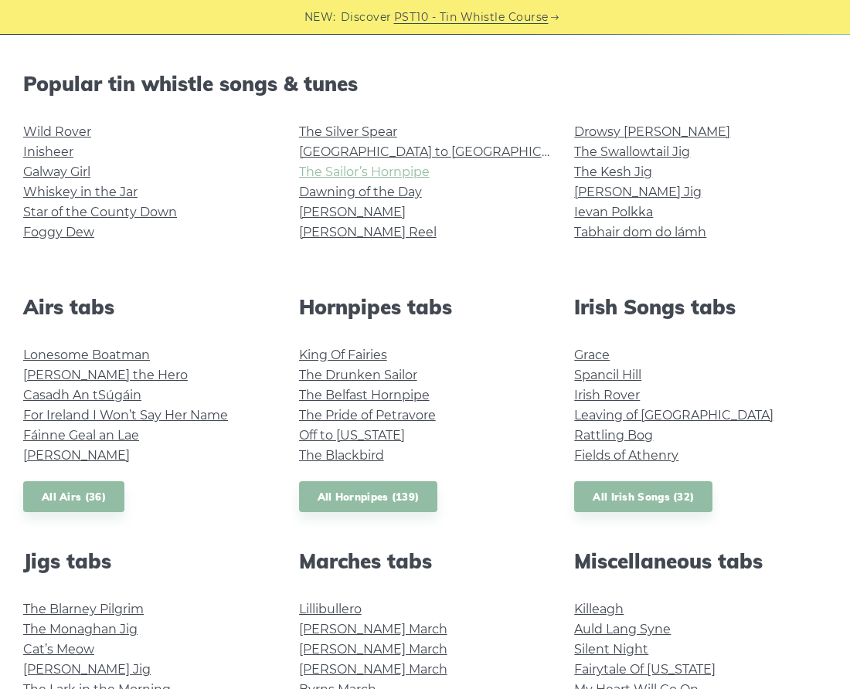 This screenshot has height=689, width=850. I want to click on a: Tabhair dom do lámh, so click(640, 232).